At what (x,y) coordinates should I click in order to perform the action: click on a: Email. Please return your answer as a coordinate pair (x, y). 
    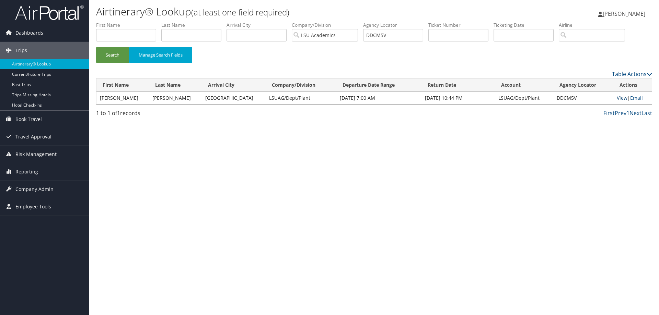
    Looking at the image, I should click on (636, 98).